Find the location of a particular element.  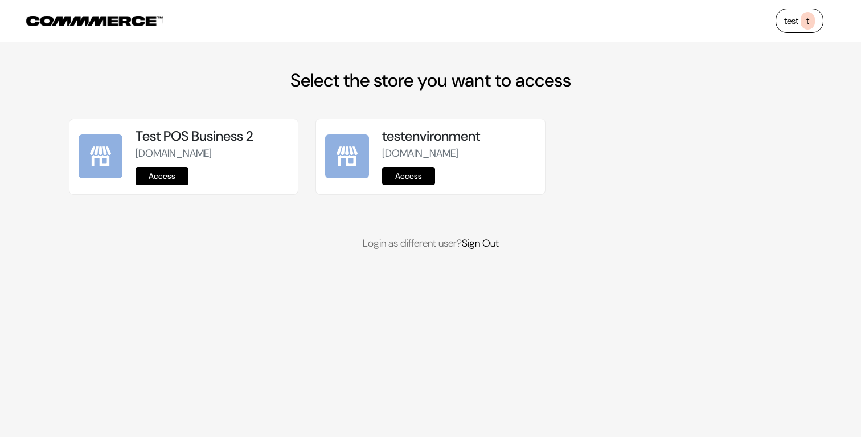

img: COMMMERCE is located at coordinates (95, 21).